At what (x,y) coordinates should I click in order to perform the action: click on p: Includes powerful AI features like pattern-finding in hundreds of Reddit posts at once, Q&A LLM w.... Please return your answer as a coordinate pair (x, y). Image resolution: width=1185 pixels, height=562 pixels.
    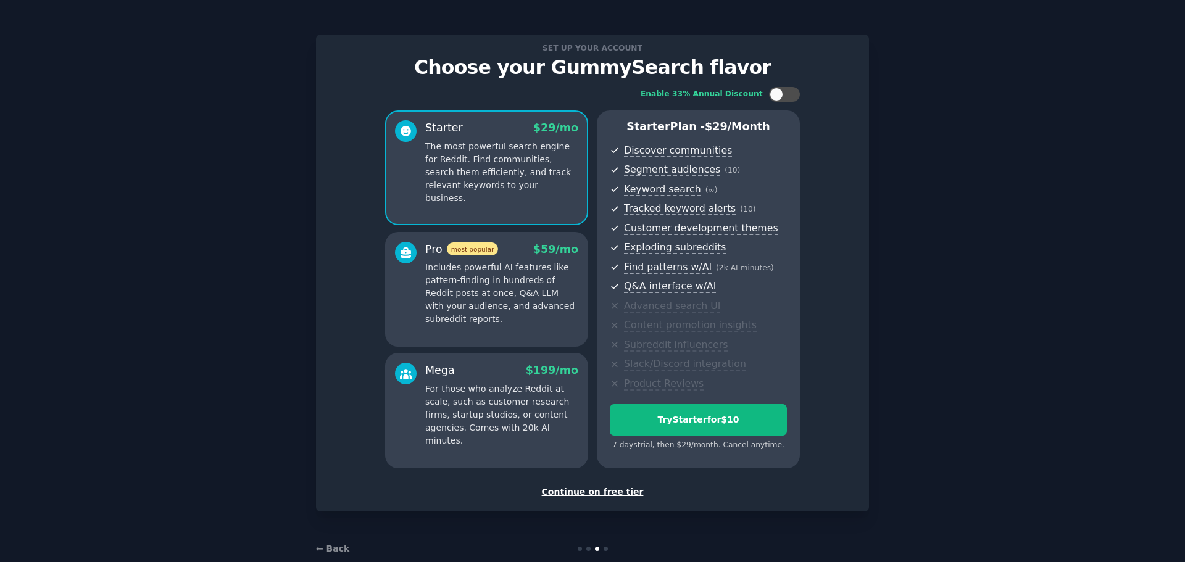
    Looking at the image, I should click on (502, 293).